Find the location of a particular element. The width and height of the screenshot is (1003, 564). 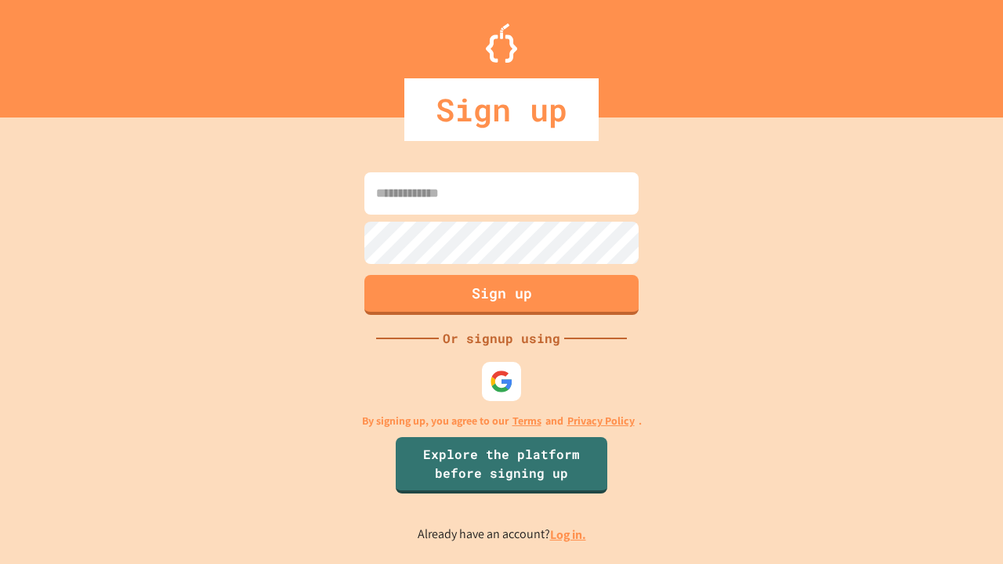

p: Already have an account? is located at coordinates (501, 534).